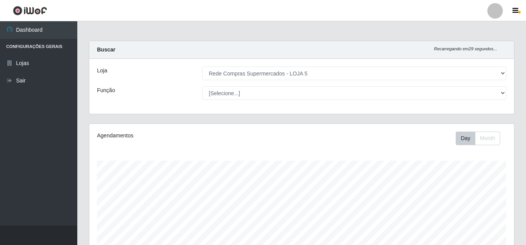  I want to click on strong: Buscar, so click(106, 49).